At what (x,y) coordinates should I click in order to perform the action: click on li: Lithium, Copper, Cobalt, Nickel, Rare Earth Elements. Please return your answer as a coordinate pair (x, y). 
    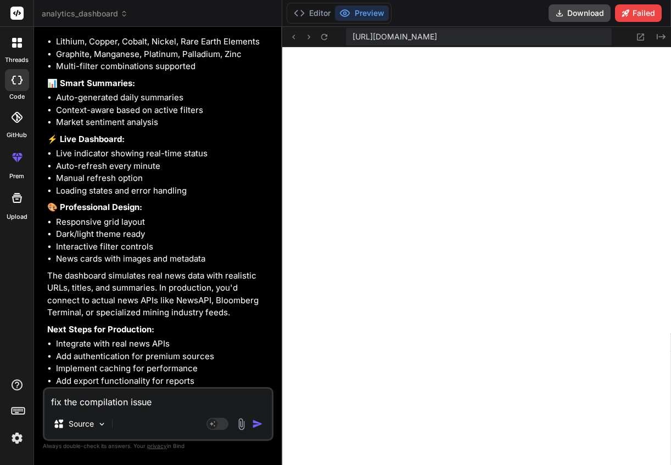
    Looking at the image, I should click on (164, 42).